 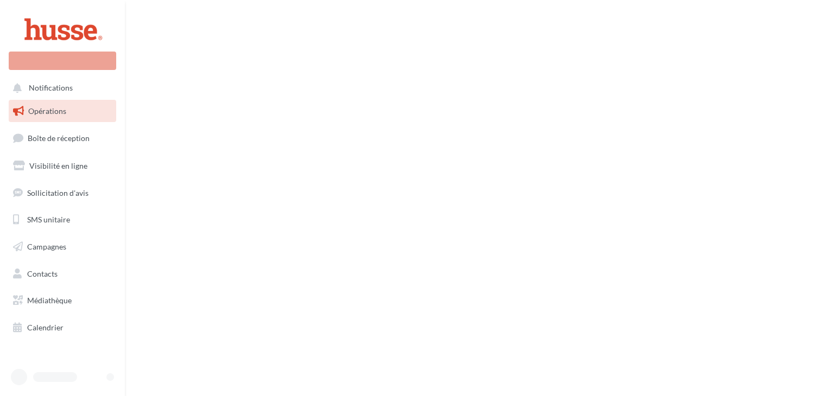 What do you see at coordinates (48, 219) in the screenshot?
I see `span: SMS unitaire` at bounding box center [48, 219].